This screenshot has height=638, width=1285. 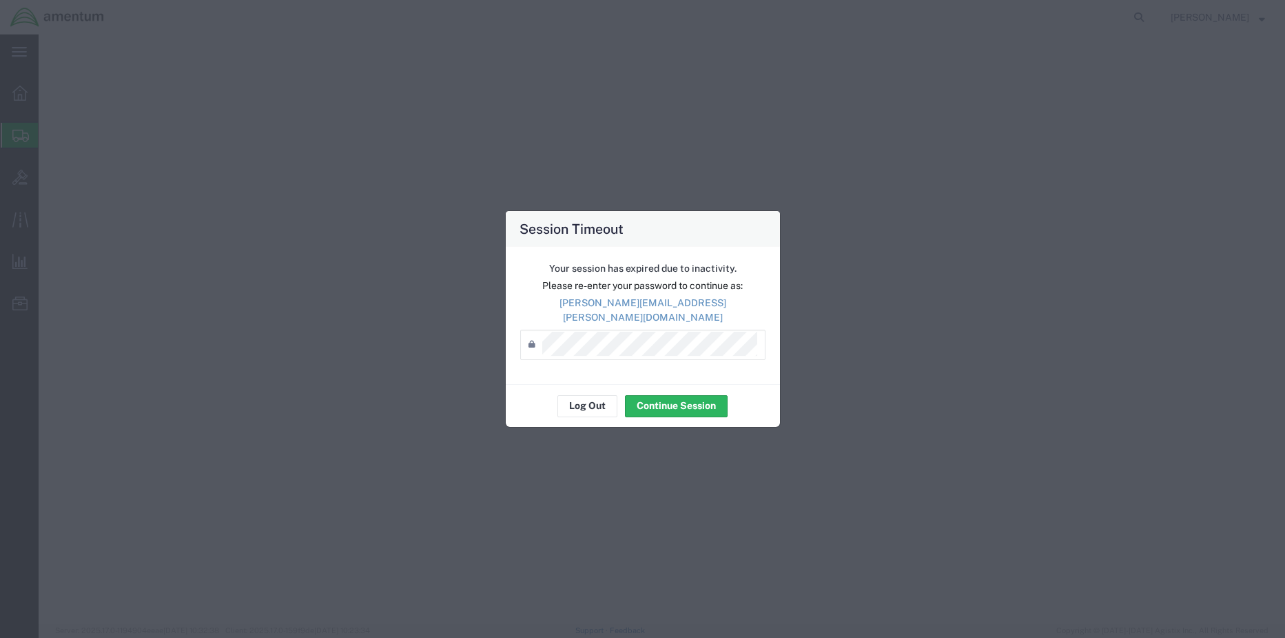 What do you see at coordinates (643, 268) in the screenshot?
I see `p: Your session has expired due to inactivity.` at bounding box center [643, 268].